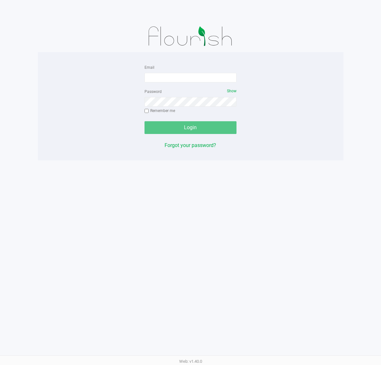 This screenshot has width=381, height=365. Describe the element at coordinates (149, 67) in the screenshot. I see `label: Email` at that location.